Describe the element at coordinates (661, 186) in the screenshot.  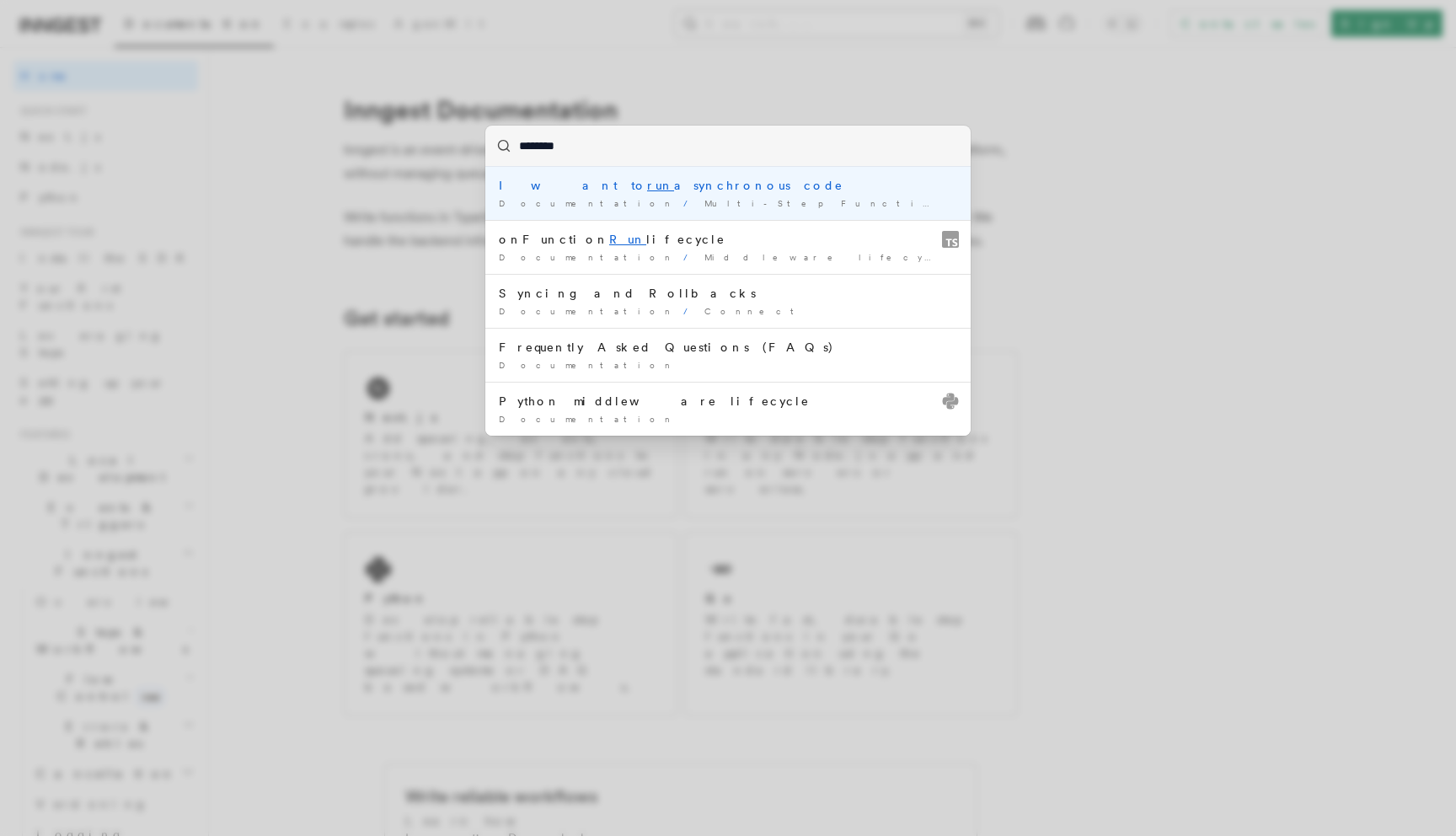
I see `mark: run` at that location.